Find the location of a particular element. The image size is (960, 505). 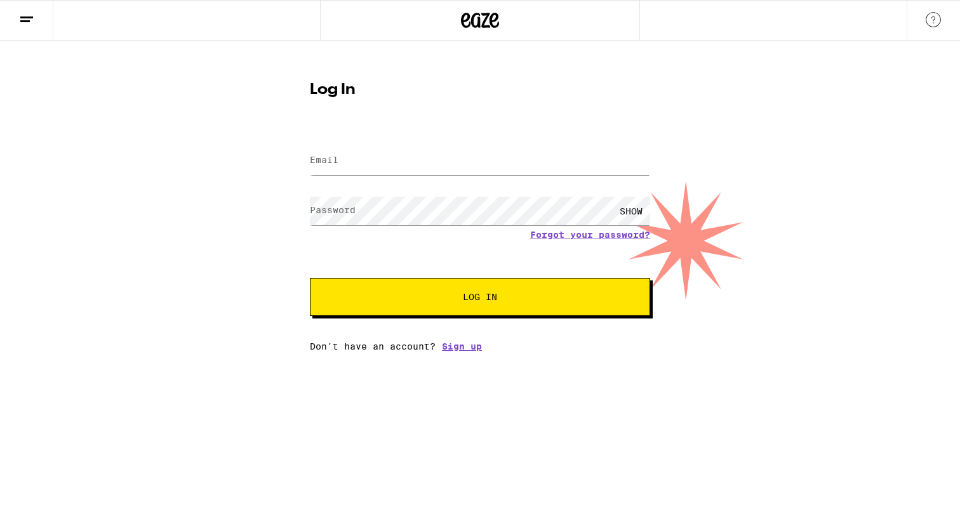

a: Sign up is located at coordinates (461, 347).